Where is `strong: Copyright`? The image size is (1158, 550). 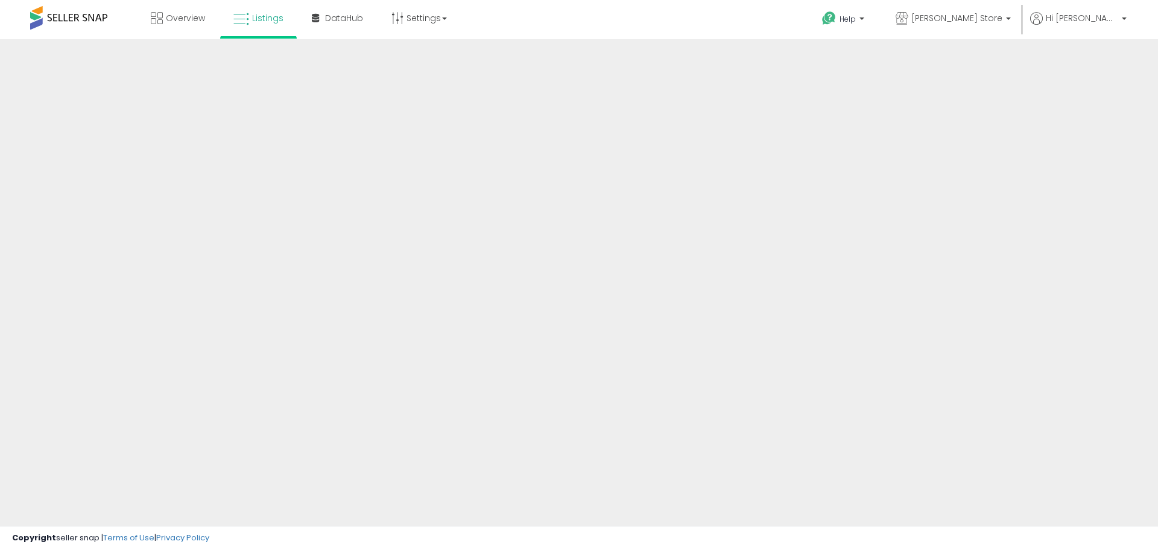 strong: Copyright is located at coordinates (34, 537).